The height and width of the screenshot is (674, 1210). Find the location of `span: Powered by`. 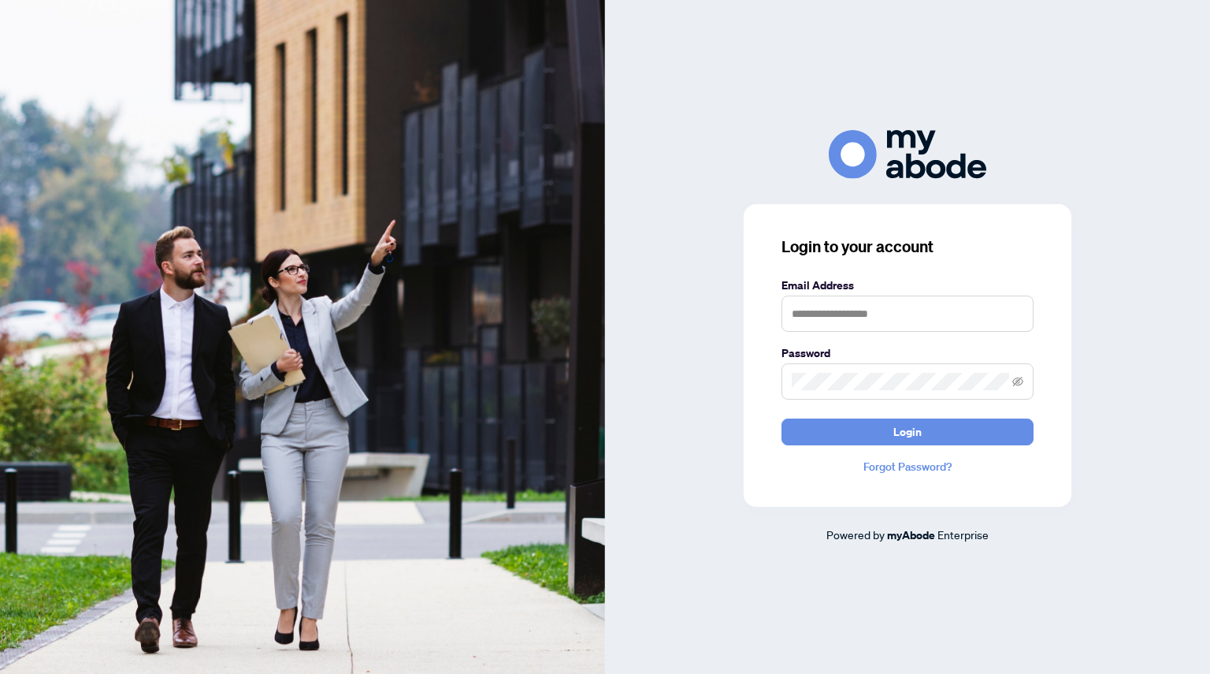

span: Powered by is located at coordinates (856, 534).